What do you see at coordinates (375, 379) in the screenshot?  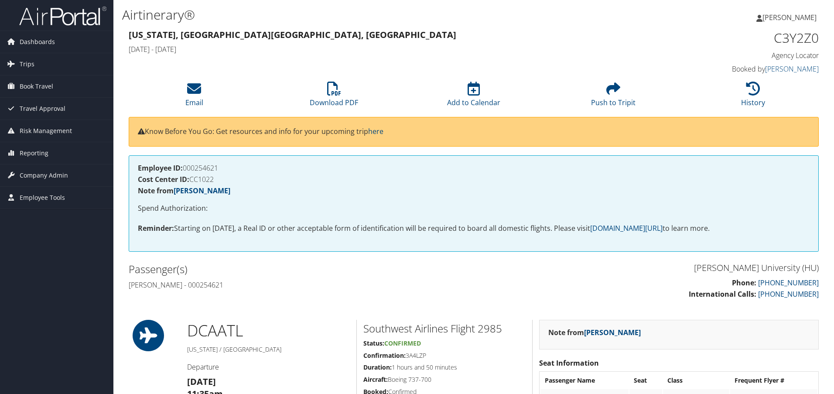 I see `strong: Aircraft:` at bounding box center [375, 379].